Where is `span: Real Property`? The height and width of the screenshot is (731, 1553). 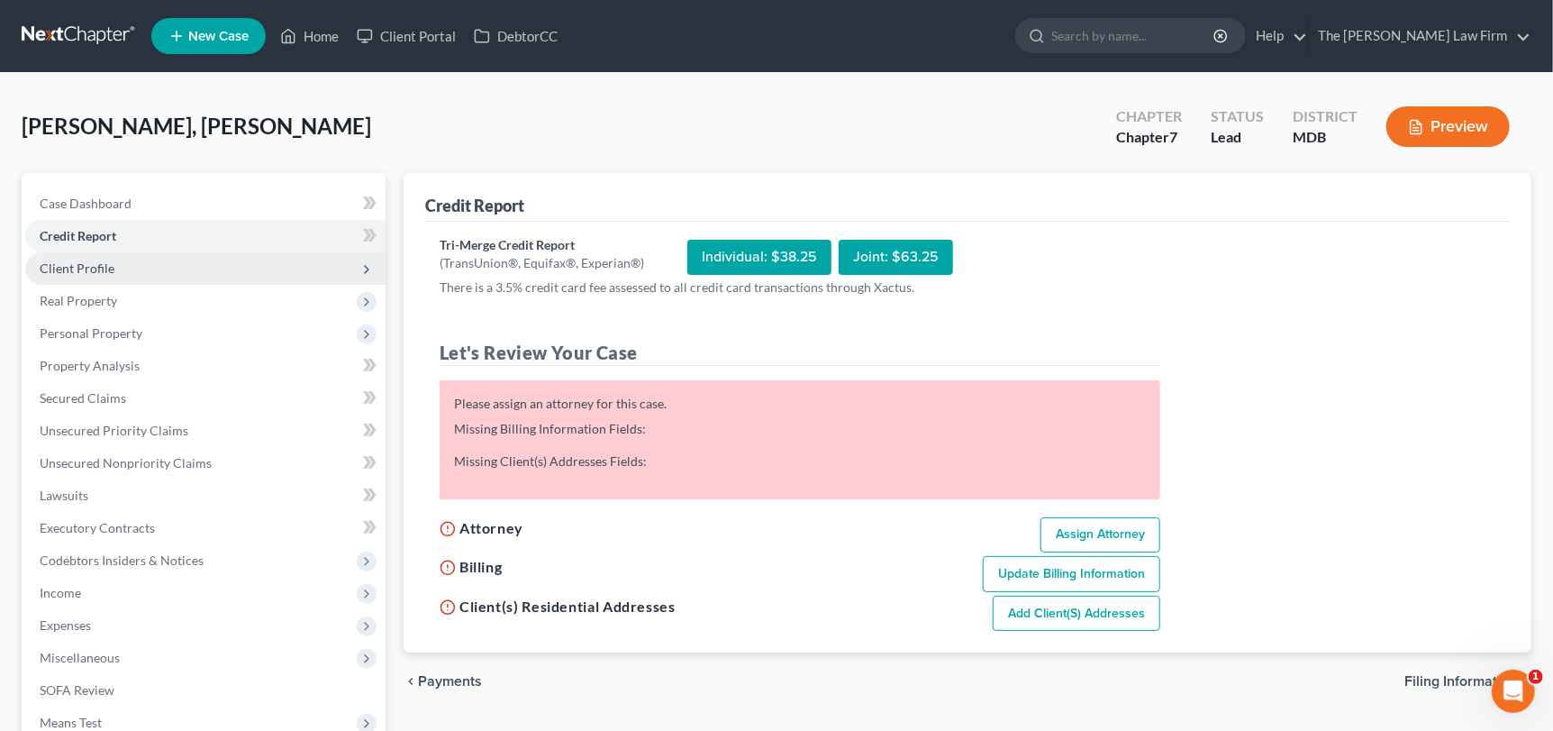 span: Real Property is located at coordinates (78, 300).